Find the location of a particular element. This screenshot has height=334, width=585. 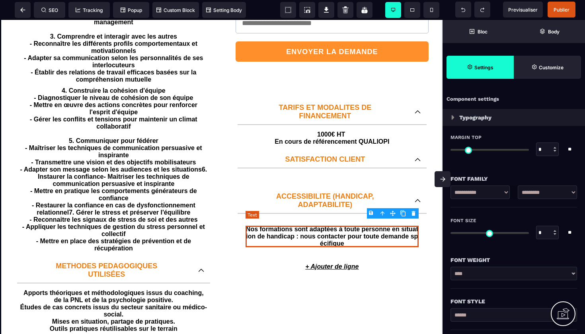

p: Nos formations sont adaptées à toute personne en situation de handicap : nous contacter pour tout... is located at coordinates (332, 217).